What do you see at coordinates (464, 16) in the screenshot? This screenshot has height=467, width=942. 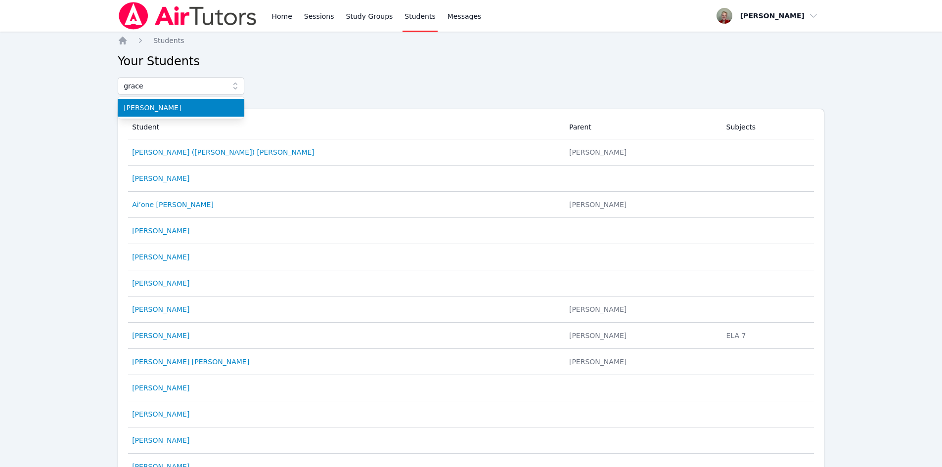 I see `span: Messages` at bounding box center [464, 16].